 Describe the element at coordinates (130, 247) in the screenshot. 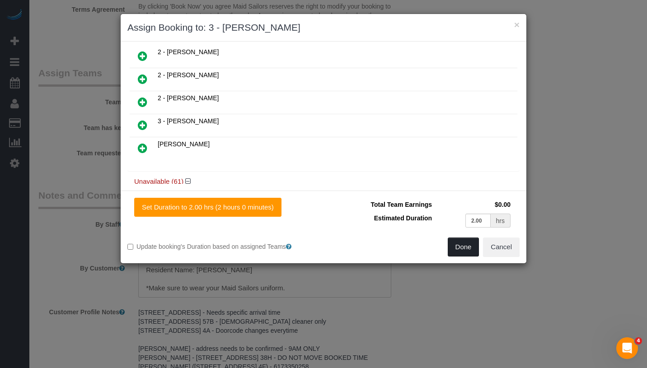

I see `input: Update booking's Duration based on assigned Teams` at that location.